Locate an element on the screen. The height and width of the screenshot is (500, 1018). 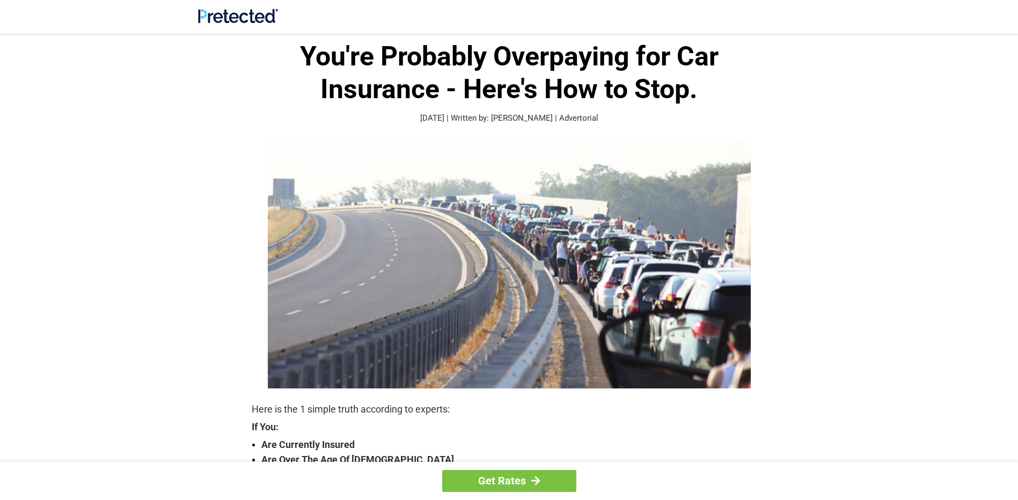
strong: Are Currently Insured is located at coordinates (514, 445).